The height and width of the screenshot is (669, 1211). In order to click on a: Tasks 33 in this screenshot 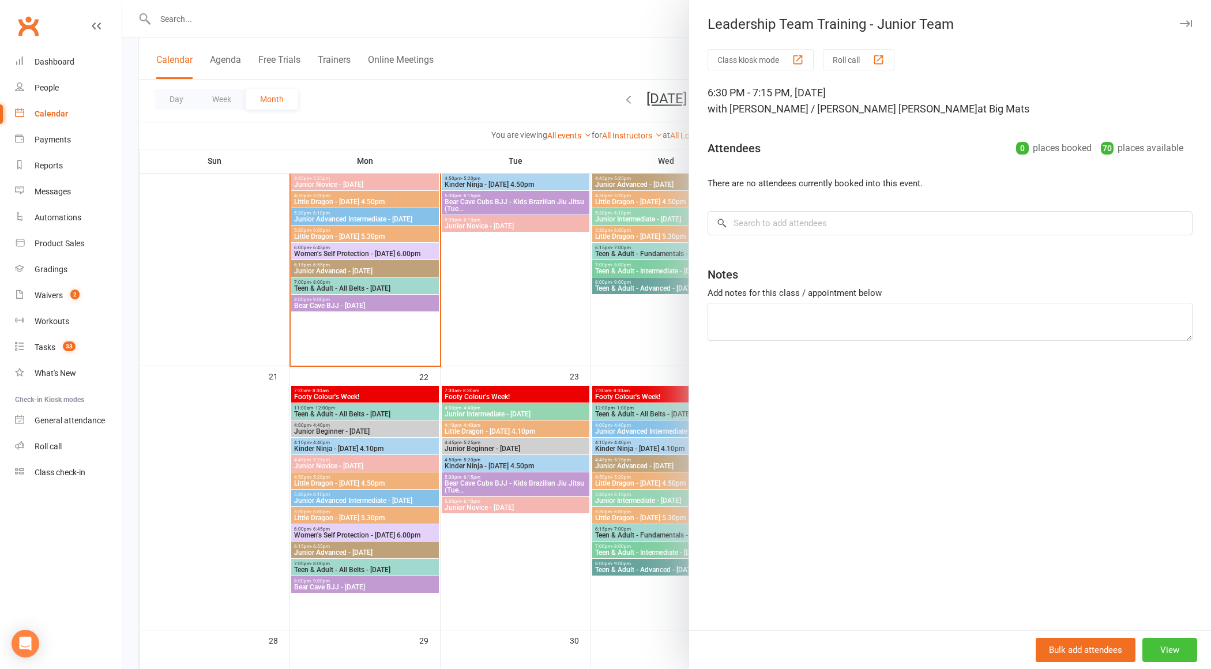, I will do `click(68, 347)`.